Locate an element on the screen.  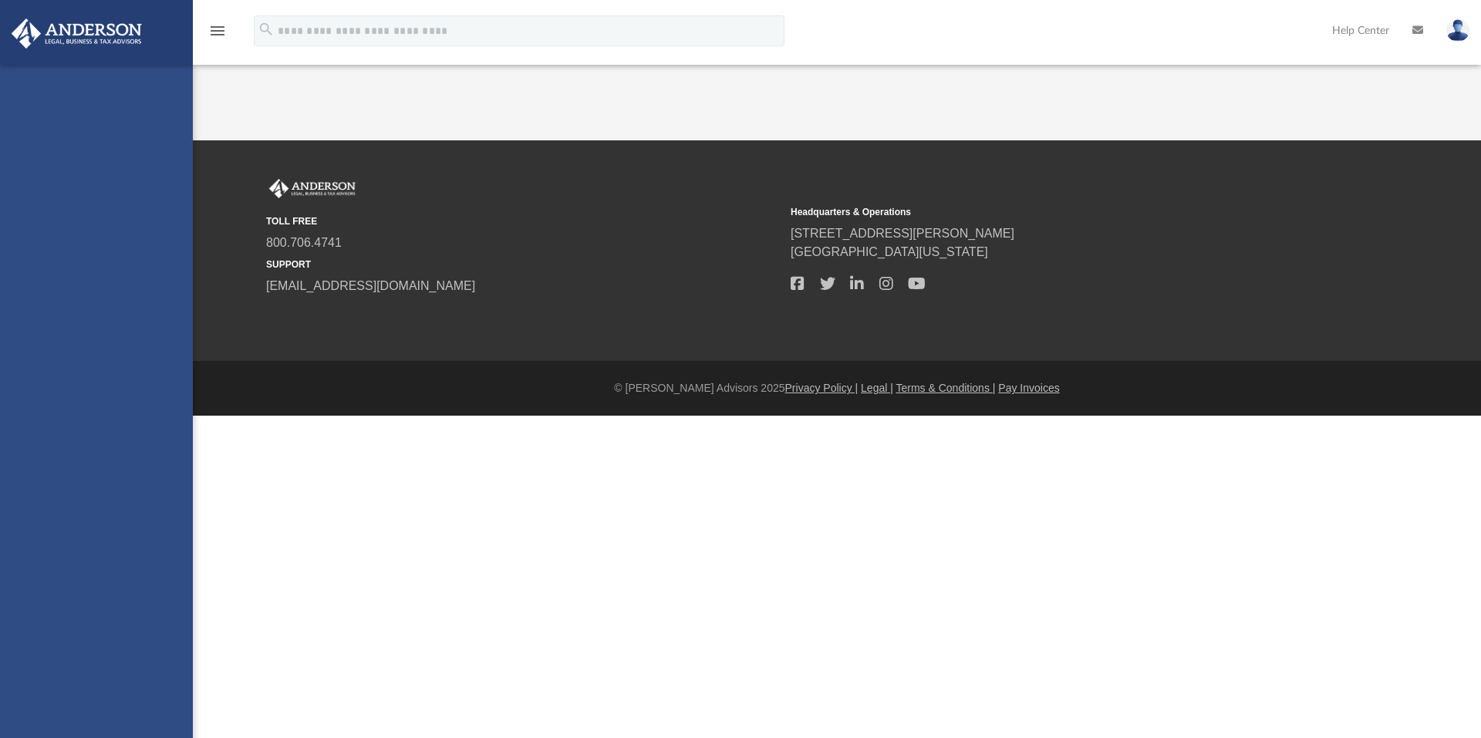
a: Legal | is located at coordinates (877, 388).